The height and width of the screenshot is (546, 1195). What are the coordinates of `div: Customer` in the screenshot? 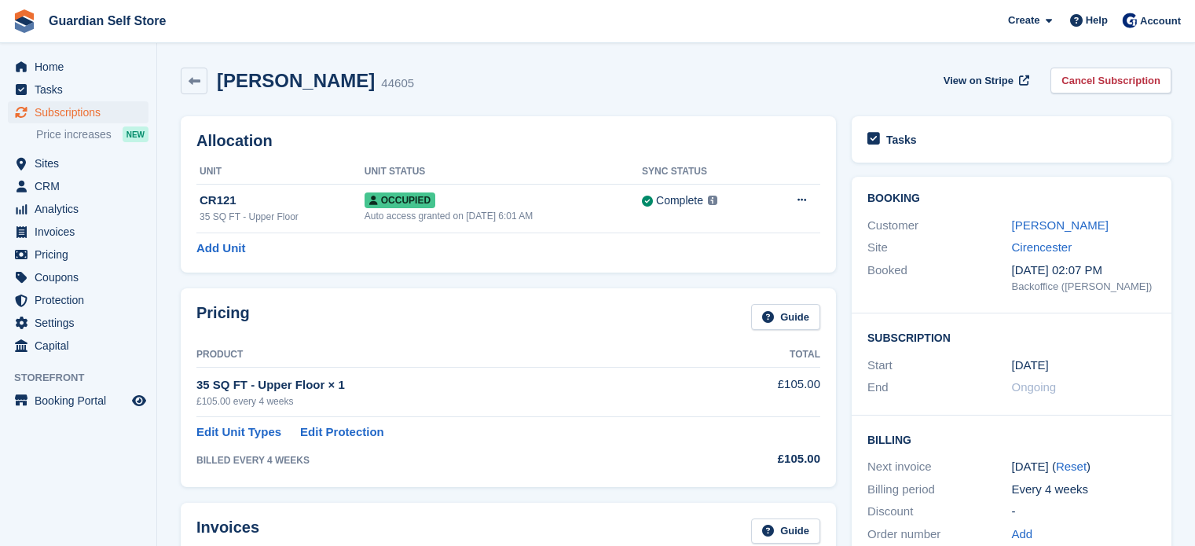 It's located at (939, 225).